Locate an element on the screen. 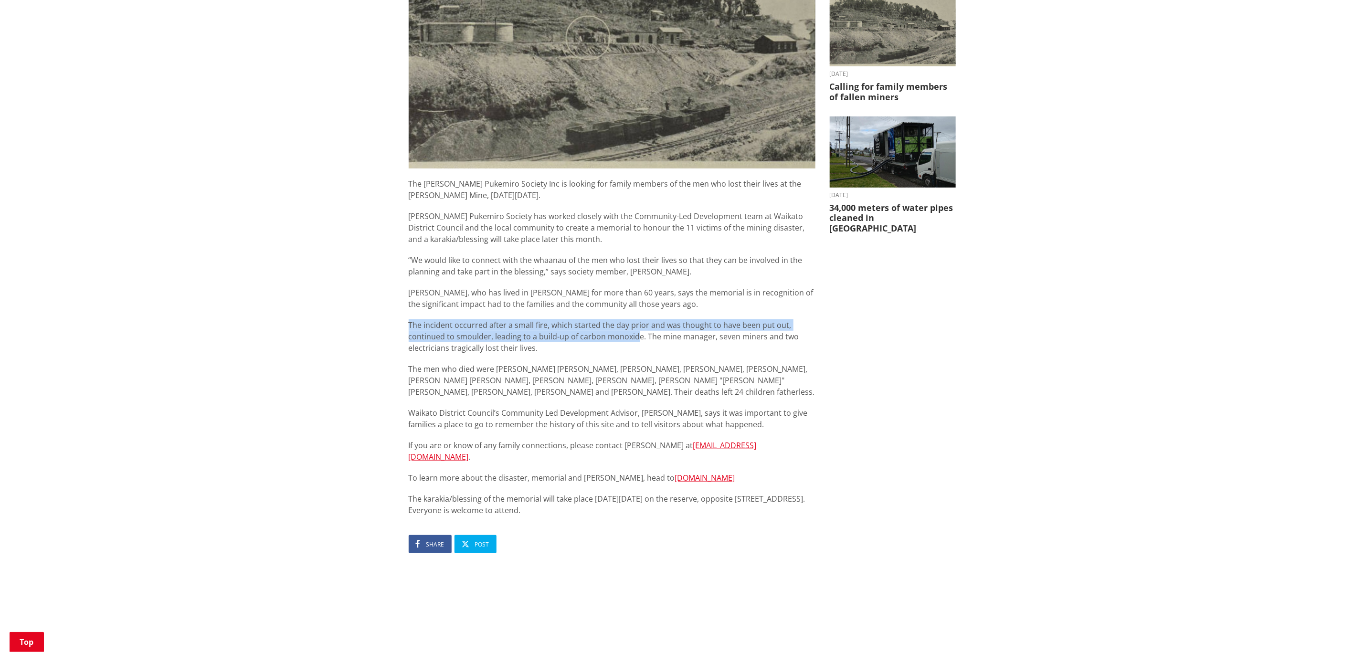 The width and height of the screenshot is (1364, 652). a: Share is located at coordinates (430, 544).